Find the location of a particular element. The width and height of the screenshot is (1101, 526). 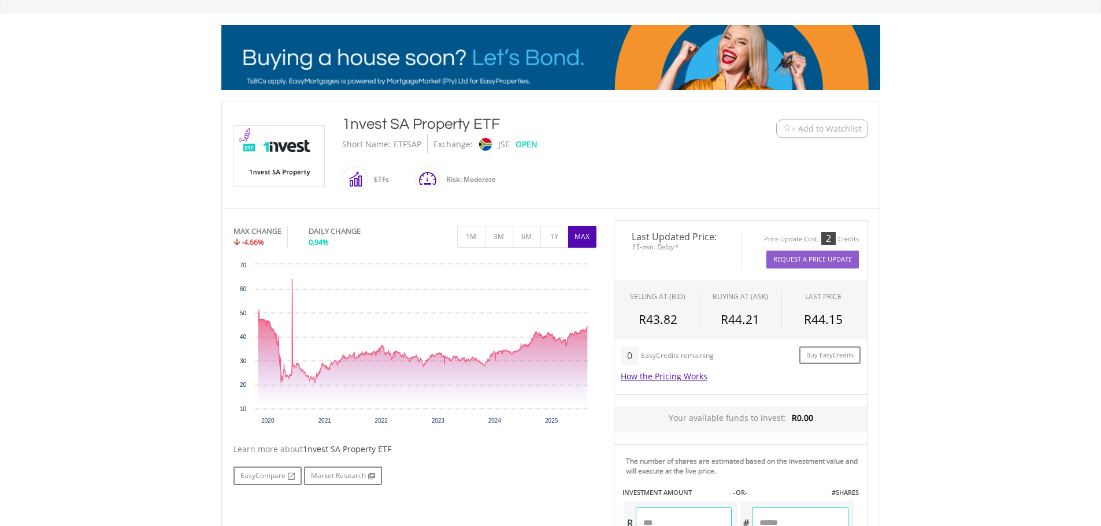

text: 10 is located at coordinates (243, 409).